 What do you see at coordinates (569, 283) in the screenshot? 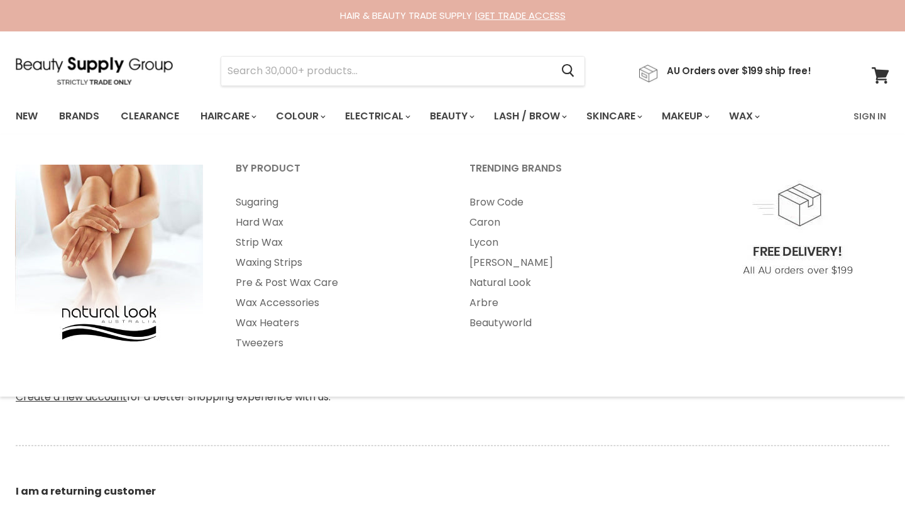
I see `a: Natural Look` at bounding box center [569, 283].